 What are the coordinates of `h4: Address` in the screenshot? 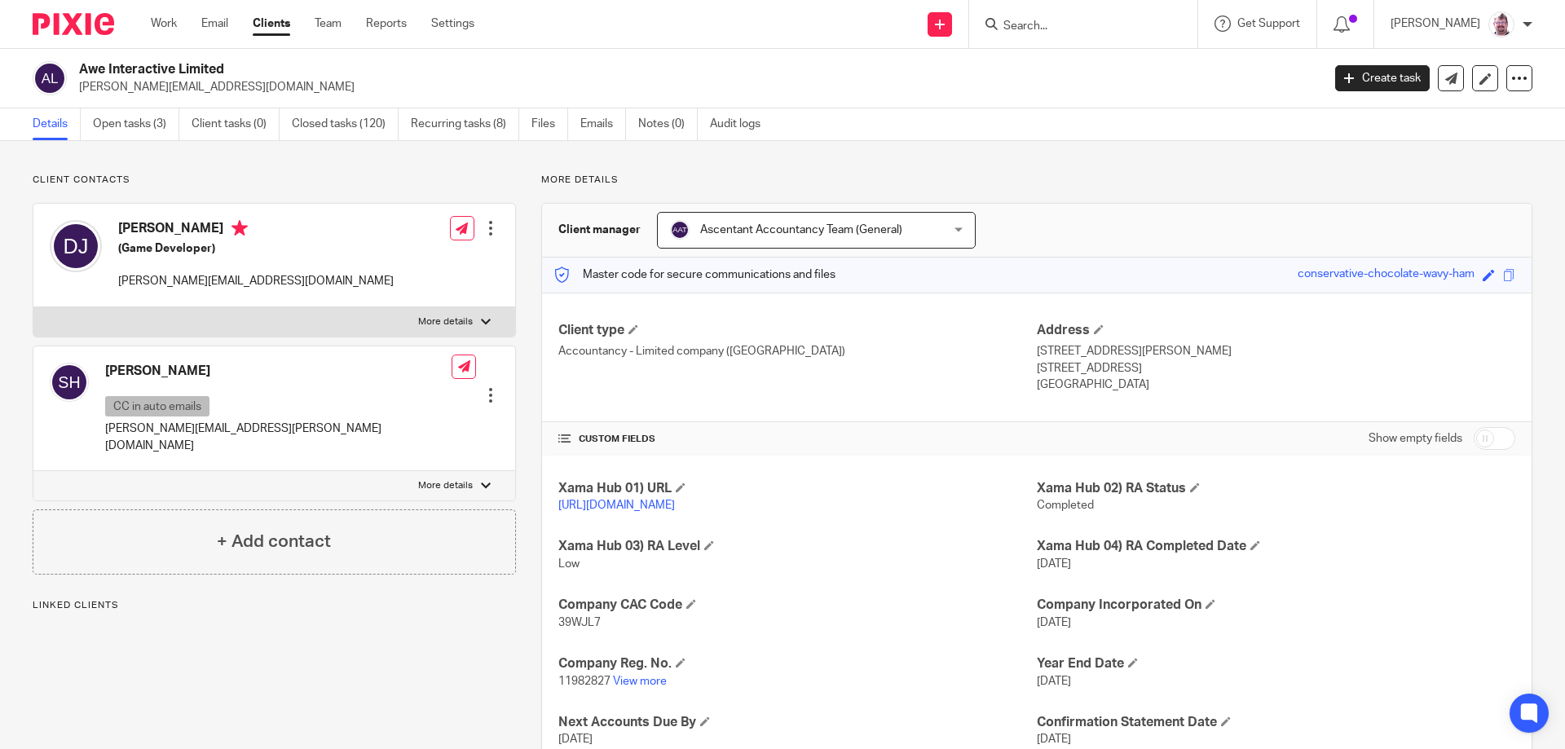 It's located at (1275, 330).